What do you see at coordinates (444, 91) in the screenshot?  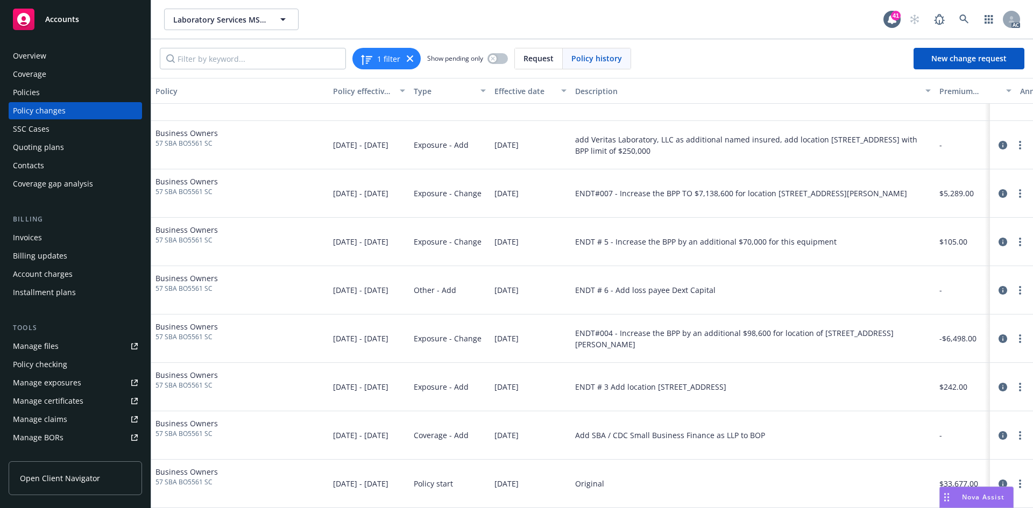 I see `div: Type` at bounding box center [444, 91].